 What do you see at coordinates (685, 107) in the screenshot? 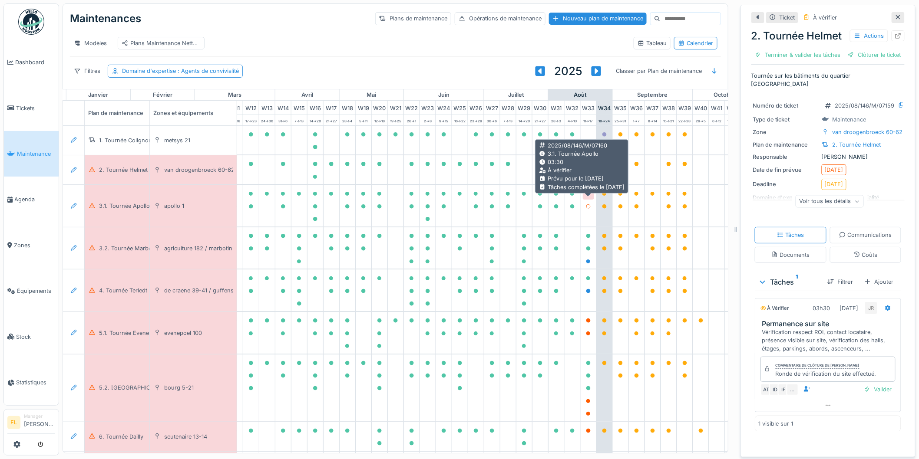
I see `div: W 39` at bounding box center [685, 107].